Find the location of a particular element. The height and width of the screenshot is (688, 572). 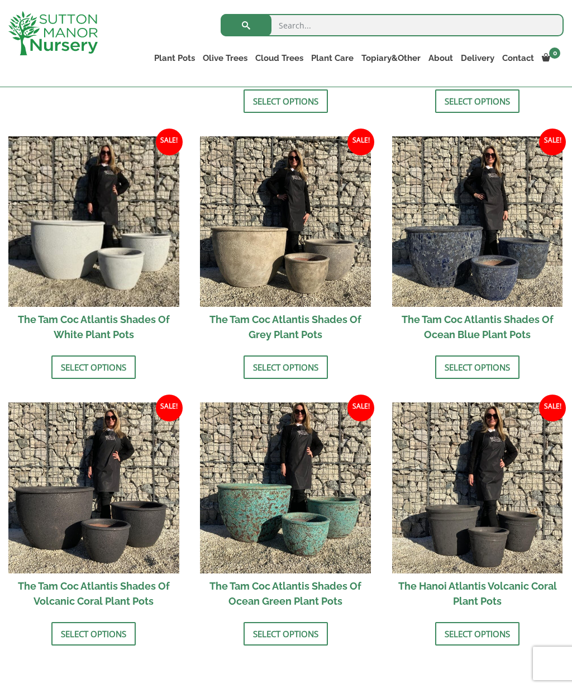

h2: The Tam Coc Atlantis Shades Of Ocean Blue Plant Pots is located at coordinates (478, 327).